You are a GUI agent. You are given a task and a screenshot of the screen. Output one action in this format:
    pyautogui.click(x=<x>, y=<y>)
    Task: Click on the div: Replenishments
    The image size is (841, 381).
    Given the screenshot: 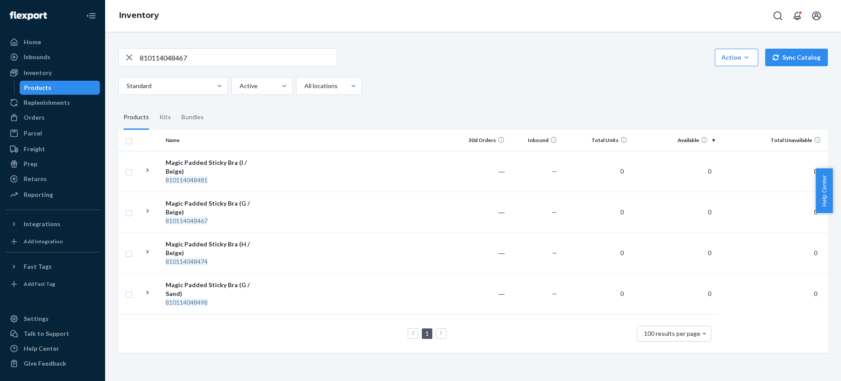 What is the action you would take?
    pyautogui.click(x=47, y=103)
    